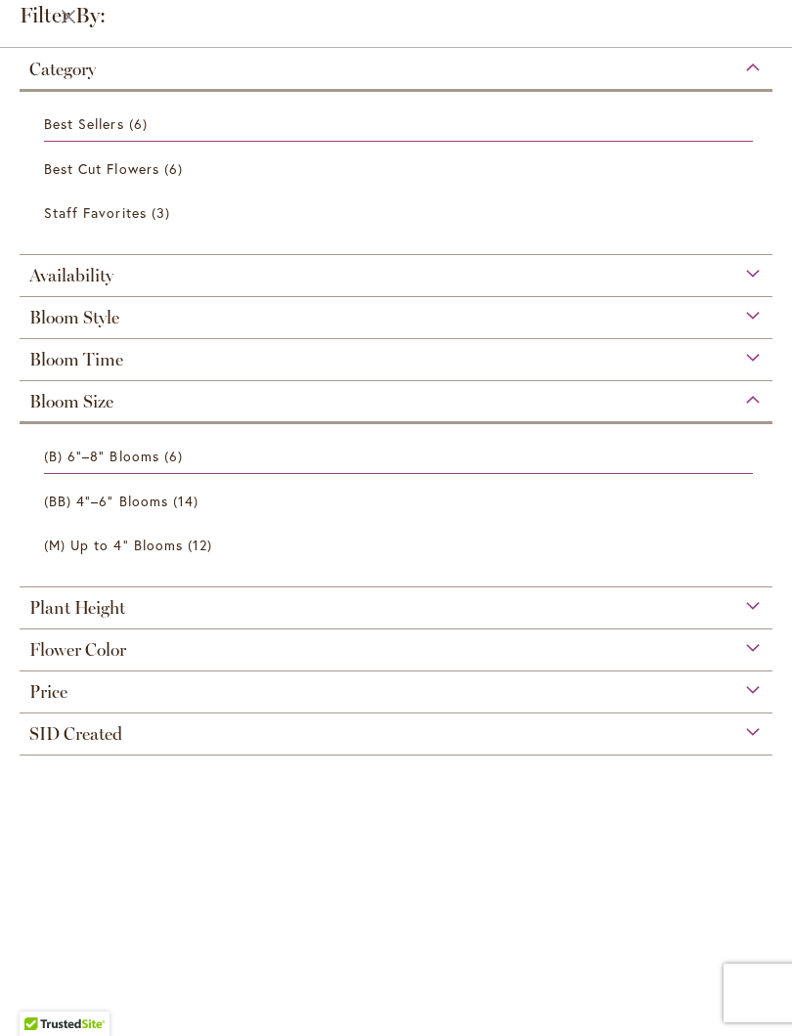 The width and height of the screenshot is (792, 1036). I want to click on span: Best Sellers, so click(84, 123).